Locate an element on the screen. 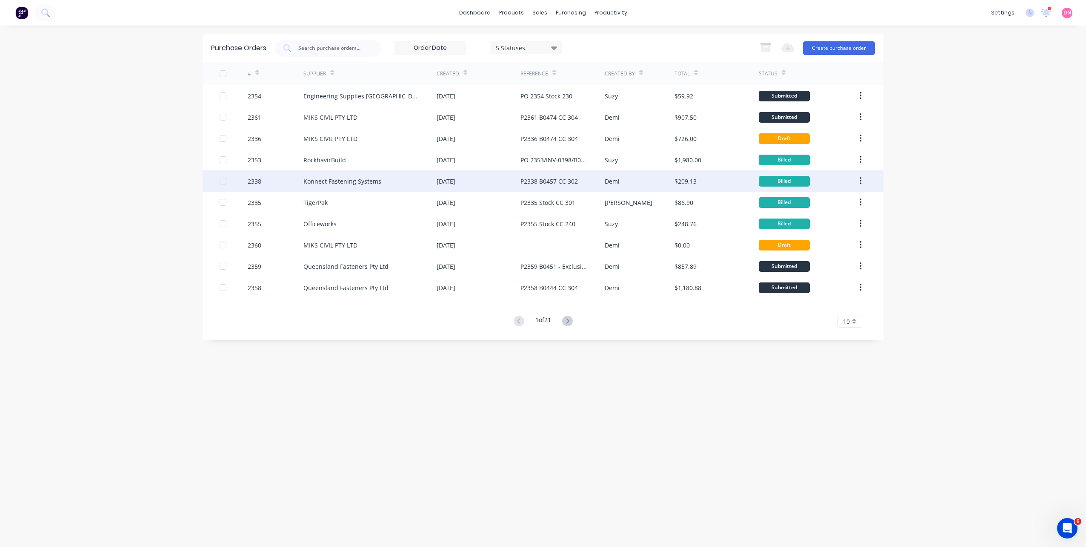 This screenshot has width=1086, height=547. div: Purchase Orders is located at coordinates (239, 48).